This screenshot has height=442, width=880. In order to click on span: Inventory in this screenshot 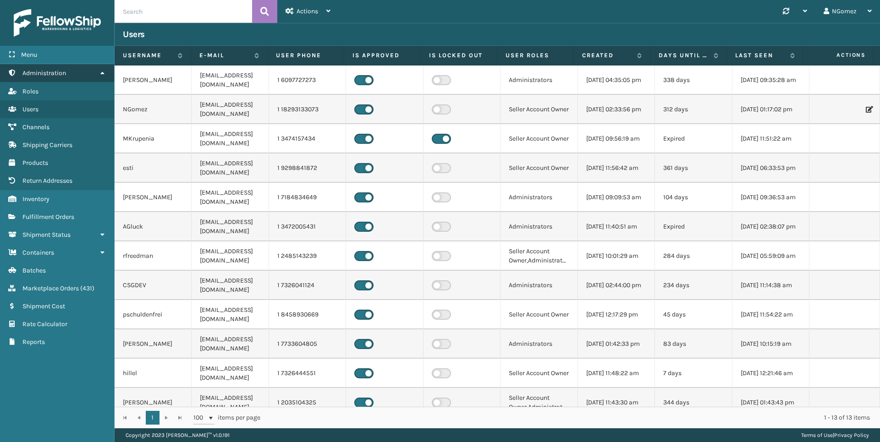, I will do `click(36, 199)`.